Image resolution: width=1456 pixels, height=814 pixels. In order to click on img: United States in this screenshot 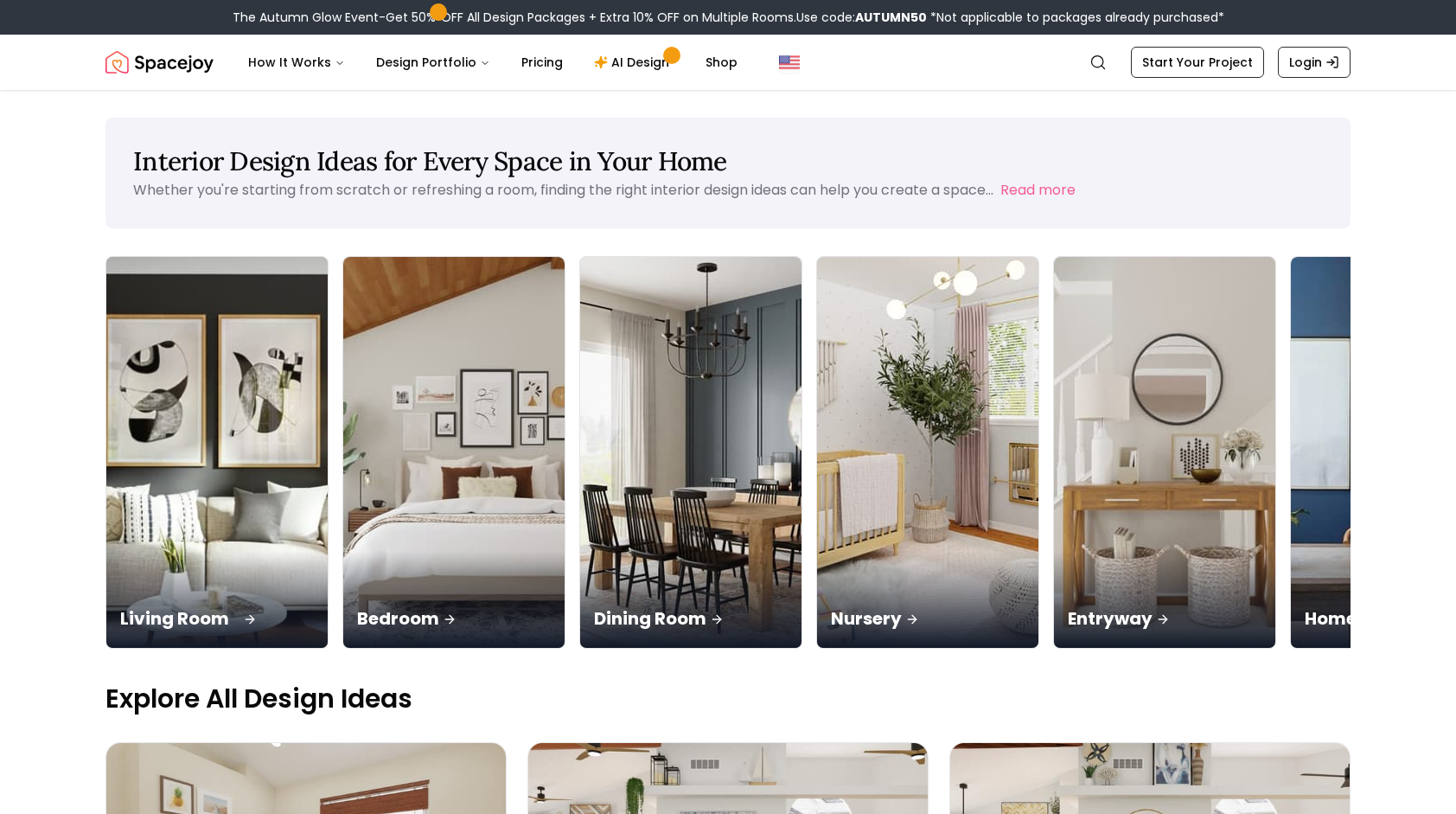, I will do `click(790, 62)`.